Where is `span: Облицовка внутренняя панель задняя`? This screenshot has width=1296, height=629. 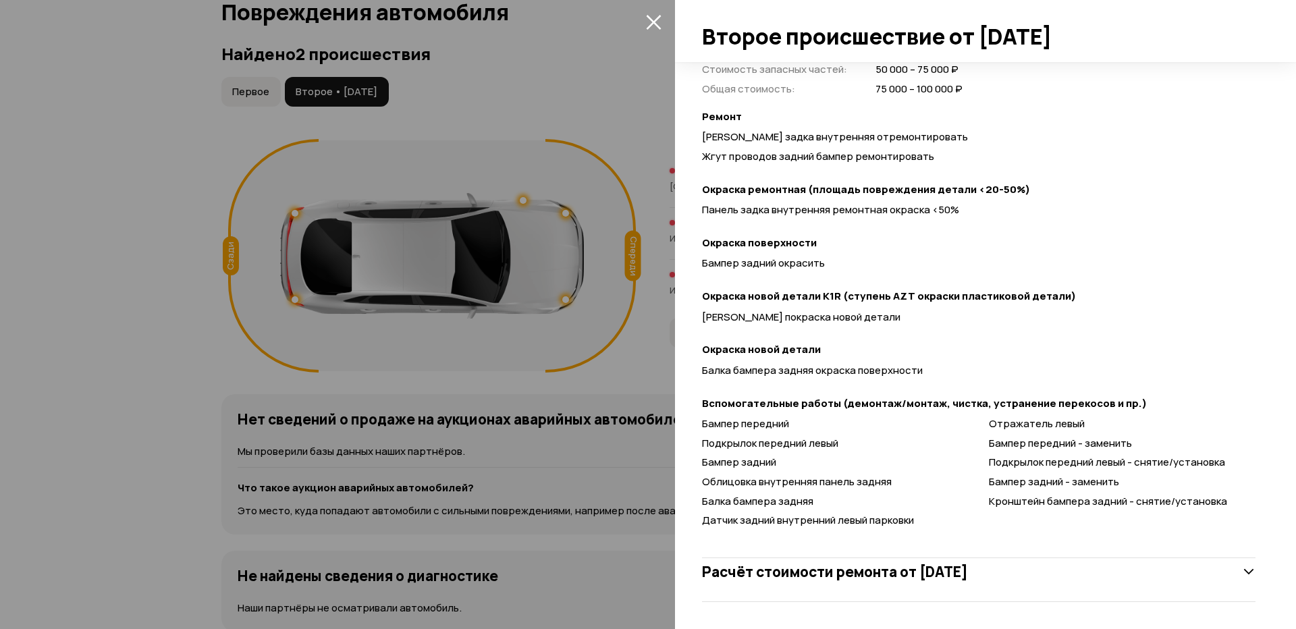
span: Облицовка внутренняя панель задняя is located at coordinates (796, 481).